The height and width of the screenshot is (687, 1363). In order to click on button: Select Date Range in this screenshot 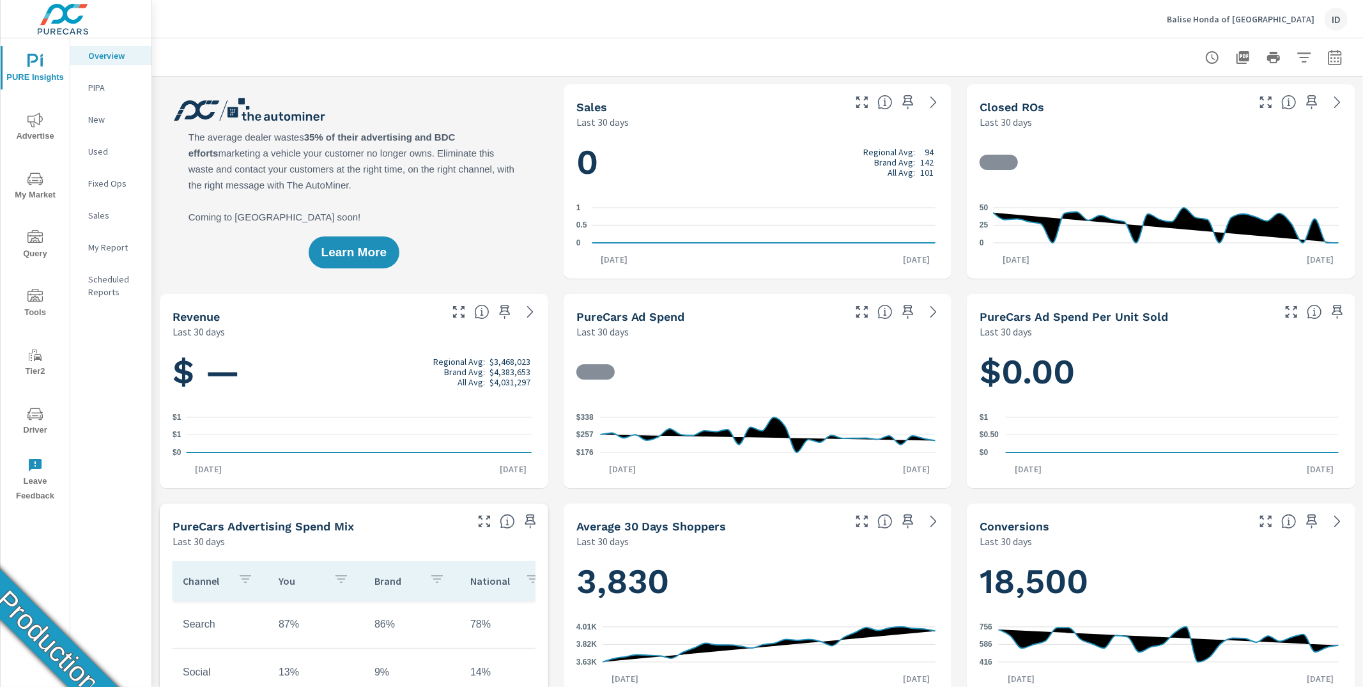, I will do `click(1335, 58)`.